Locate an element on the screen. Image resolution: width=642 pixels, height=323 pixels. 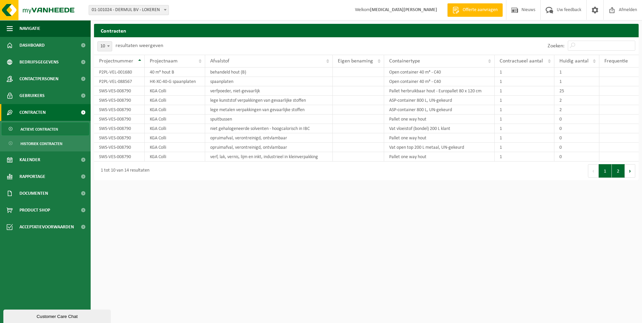
button: 1 is located at coordinates (605, 171).